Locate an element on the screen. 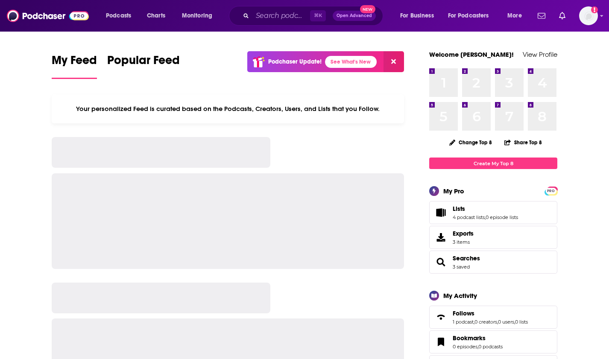  span: For Business is located at coordinates (417, 16).